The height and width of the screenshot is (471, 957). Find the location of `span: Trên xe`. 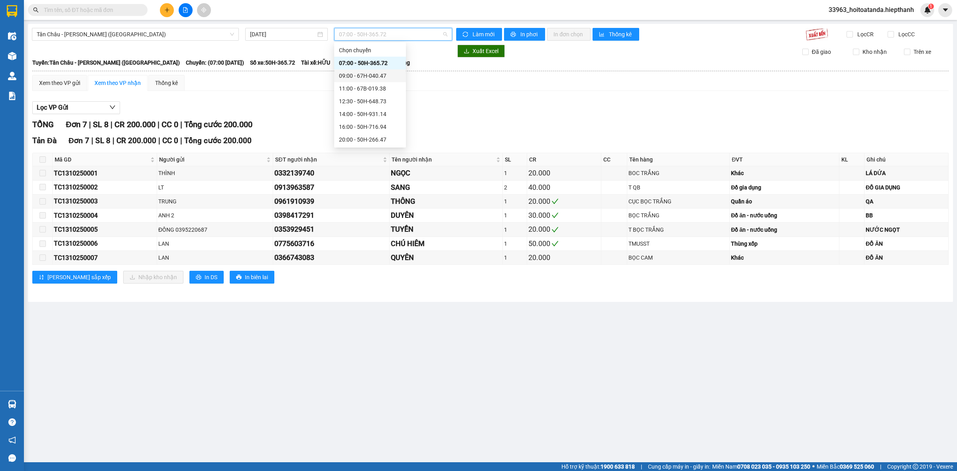

span: Trên xe is located at coordinates (923, 52).